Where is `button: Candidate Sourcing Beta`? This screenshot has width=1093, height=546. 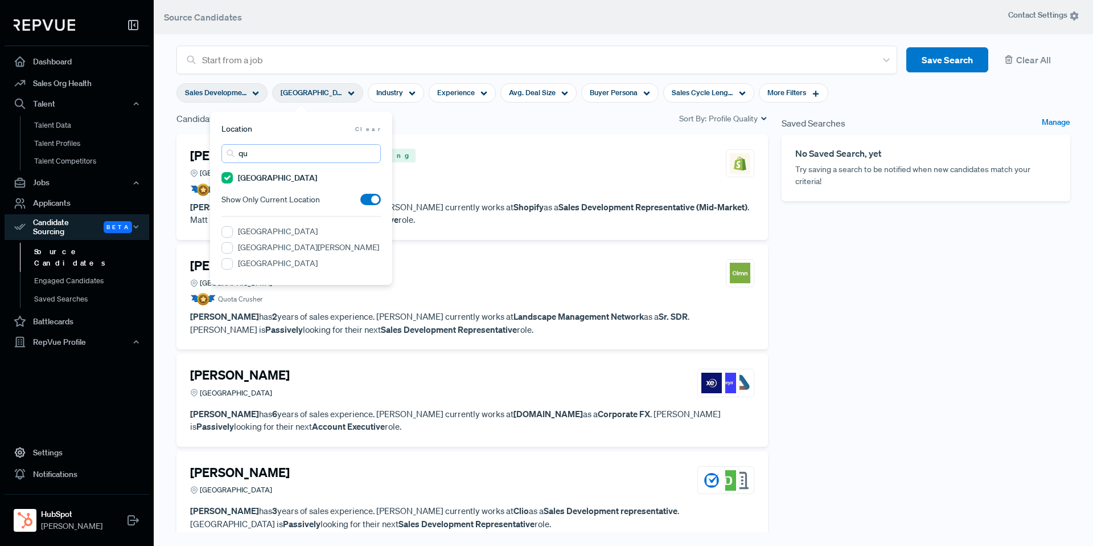
button: Candidate Sourcing Beta is located at coordinates (77, 227).